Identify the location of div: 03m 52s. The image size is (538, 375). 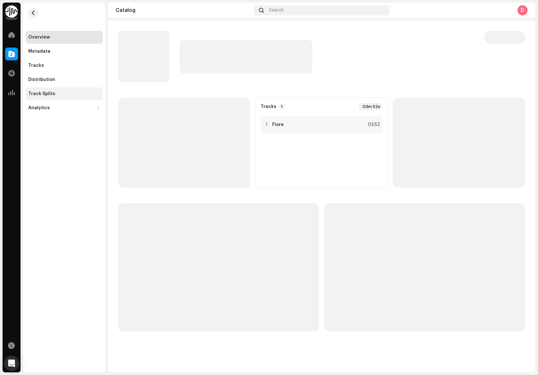
(371, 107).